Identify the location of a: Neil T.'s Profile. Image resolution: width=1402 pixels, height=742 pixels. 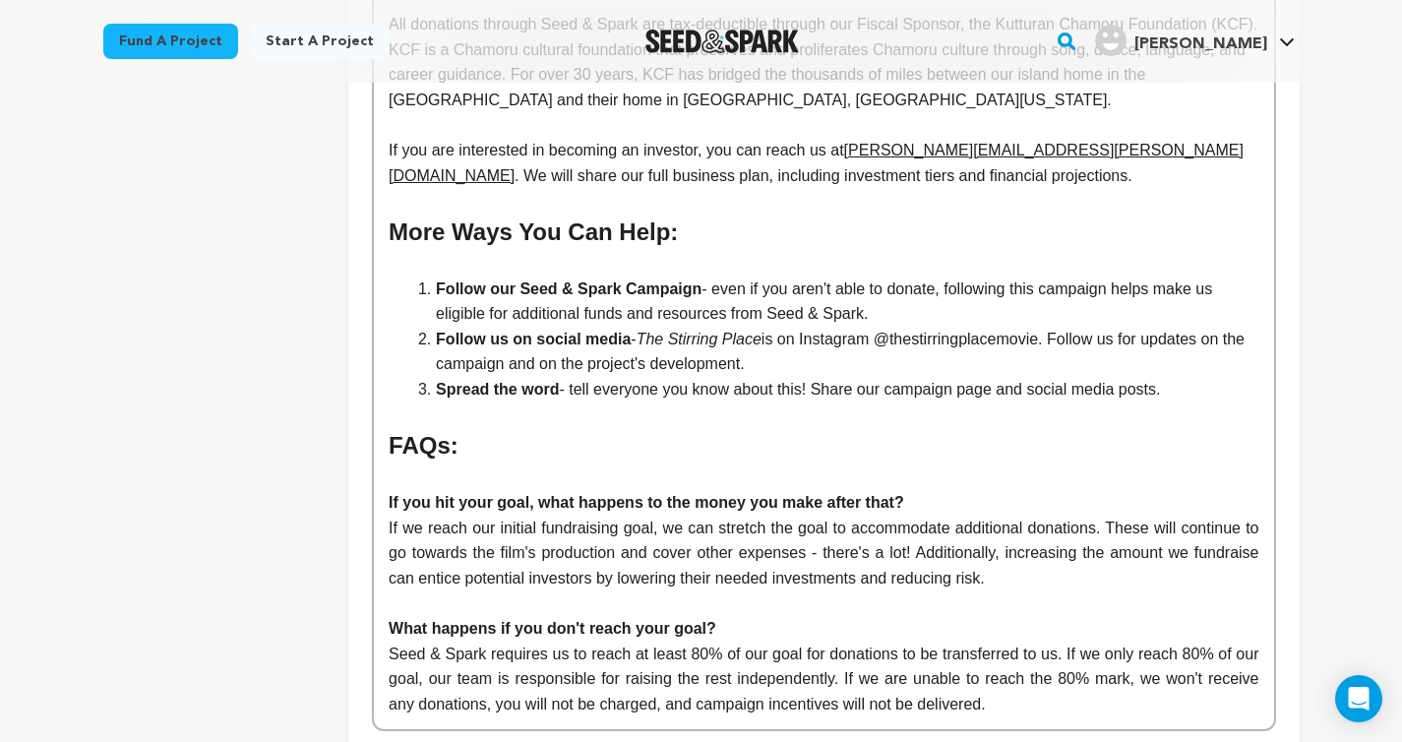
(1194, 38).